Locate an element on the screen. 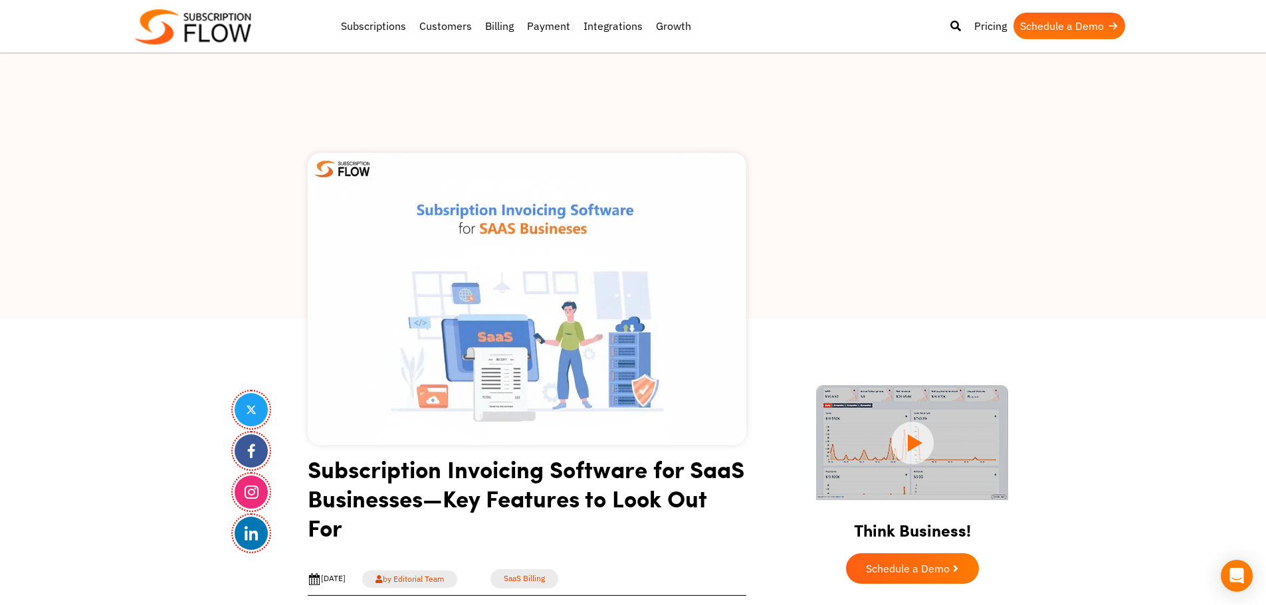 The image size is (1266, 605). a: Growth is located at coordinates (673, 26).